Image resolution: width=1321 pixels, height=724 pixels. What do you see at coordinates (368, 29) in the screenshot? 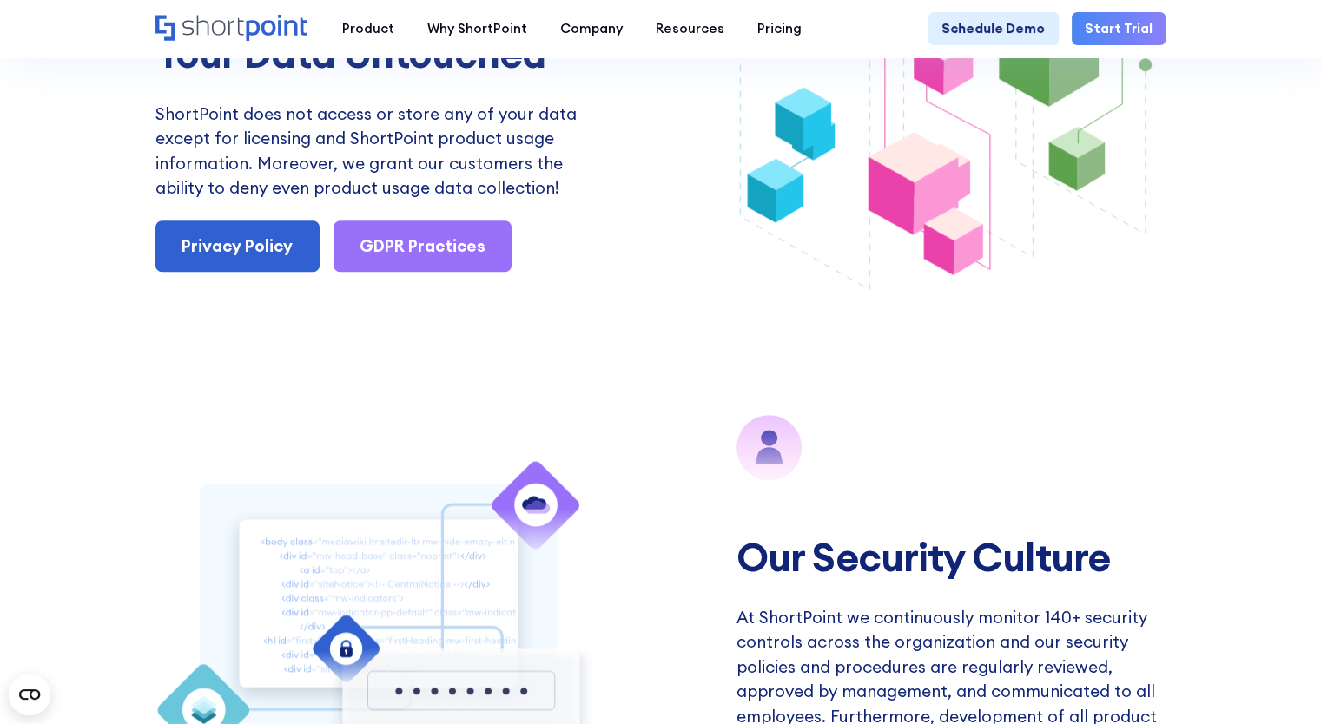
I see `a: Product` at bounding box center [368, 29].